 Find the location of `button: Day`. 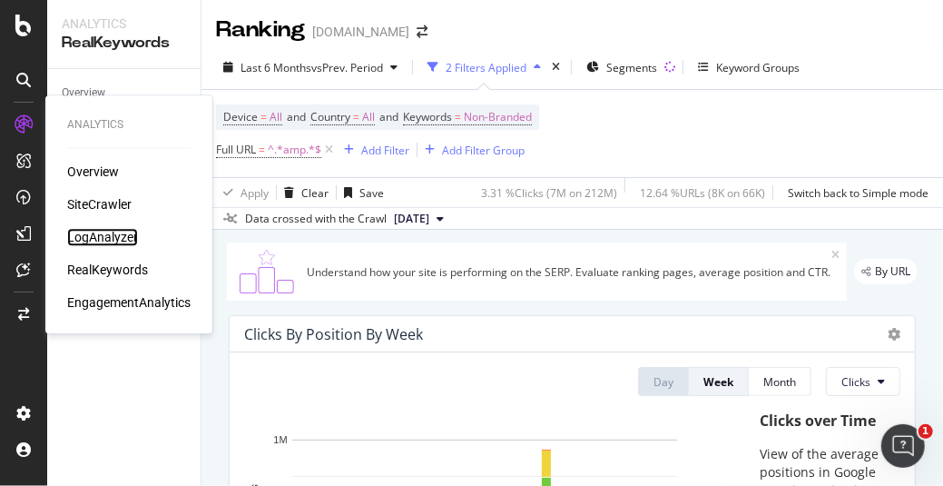

button: Day is located at coordinates (664, 381).